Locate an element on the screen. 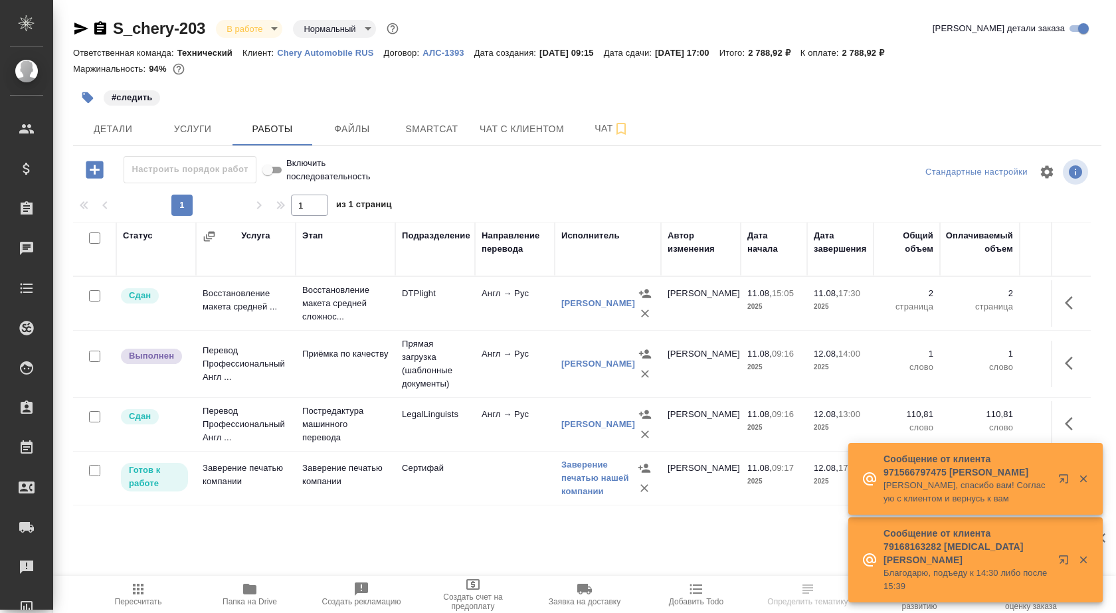 This screenshot has height=613, width=1116. span: Работы is located at coordinates (272, 129).